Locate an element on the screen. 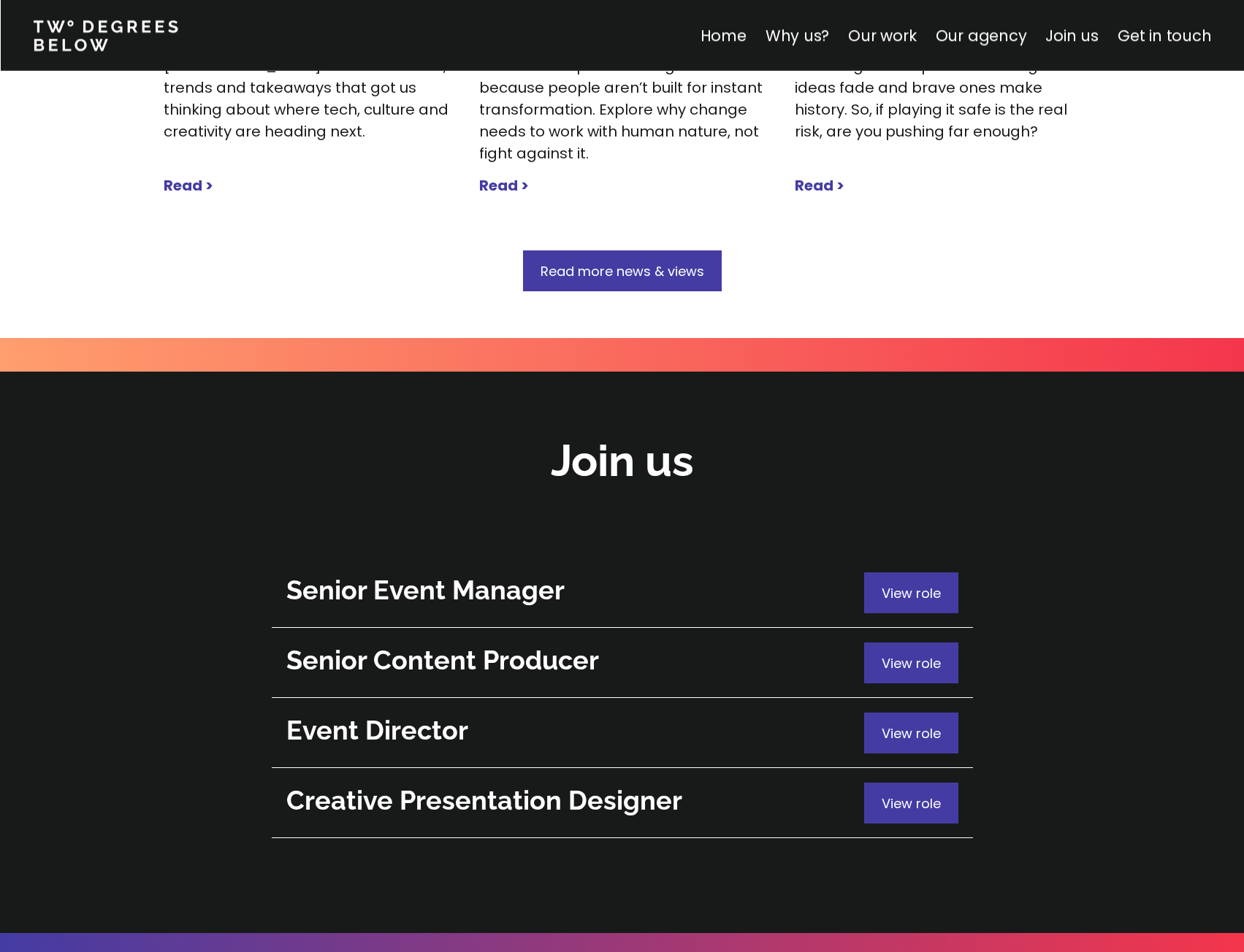  h2: Senior Event Manager is located at coordinates (572, 590).